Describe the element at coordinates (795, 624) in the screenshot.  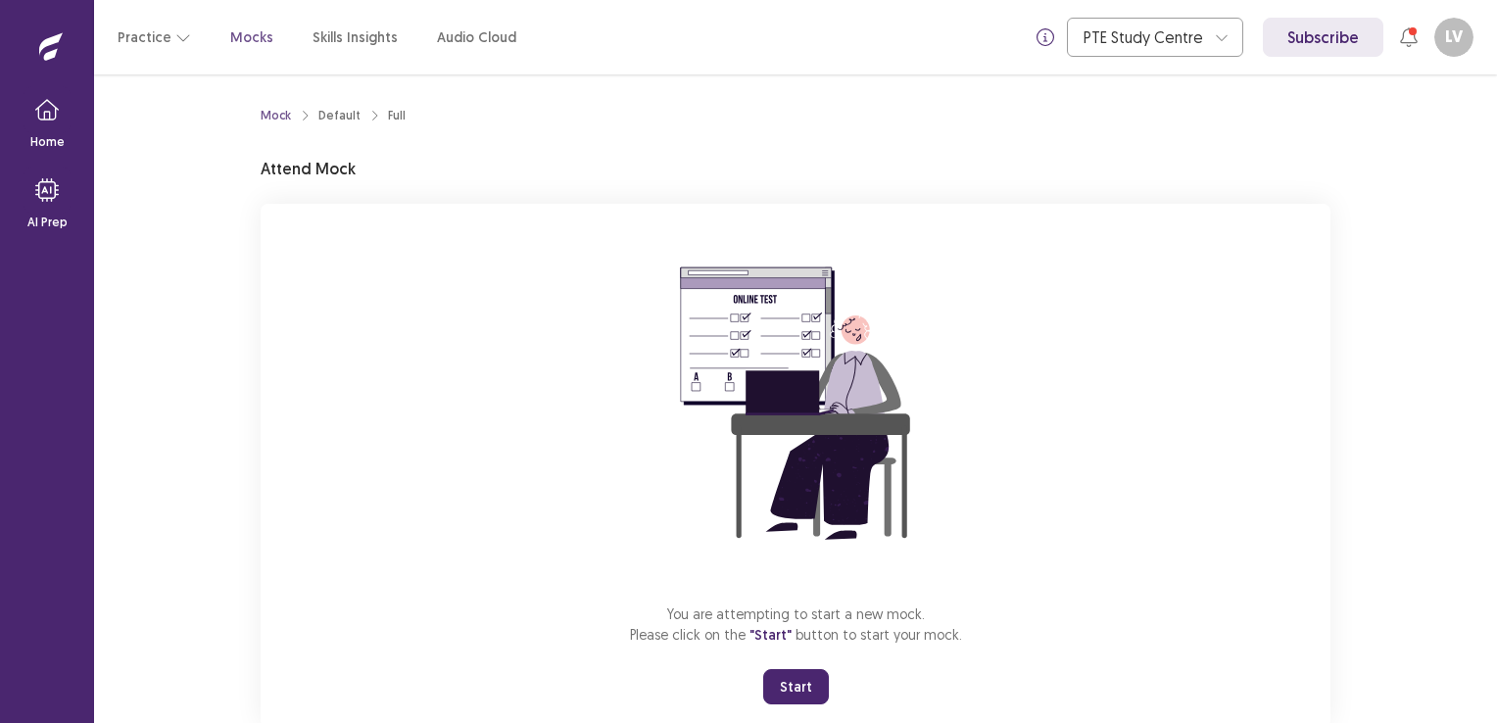
I see `p: You are attempting to start a new mock. Please click on the button to start your mock.` at that location.